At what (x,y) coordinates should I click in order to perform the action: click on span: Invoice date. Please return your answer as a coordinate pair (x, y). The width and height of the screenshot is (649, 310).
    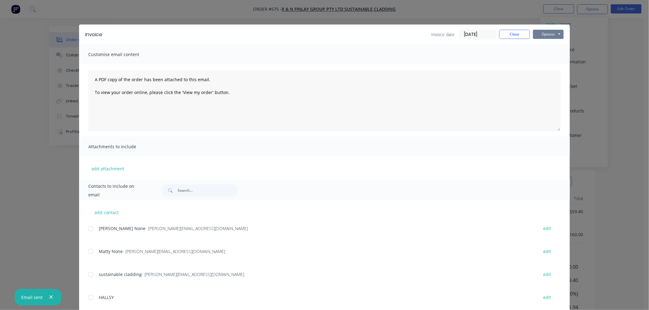
    Looking at the image, I should click on (443, 34).